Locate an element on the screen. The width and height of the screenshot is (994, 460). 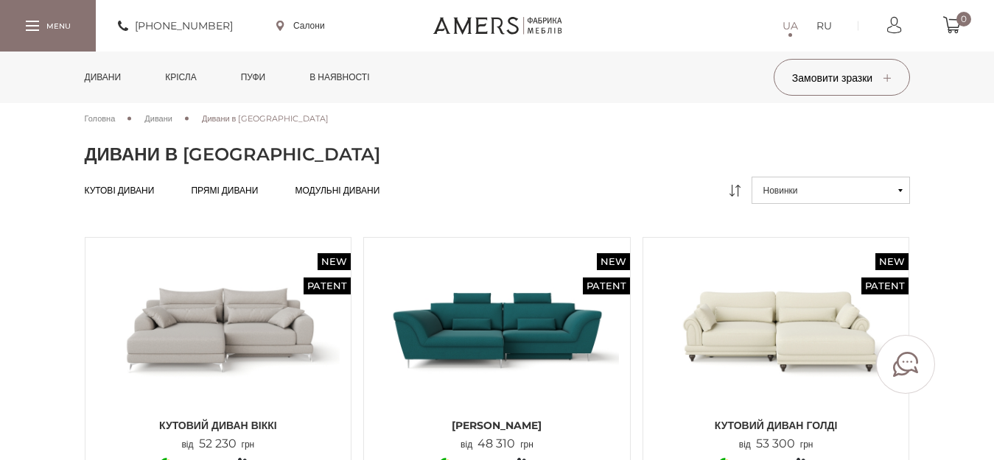
a: Кутові дивани is located at coordinates (119, 191).